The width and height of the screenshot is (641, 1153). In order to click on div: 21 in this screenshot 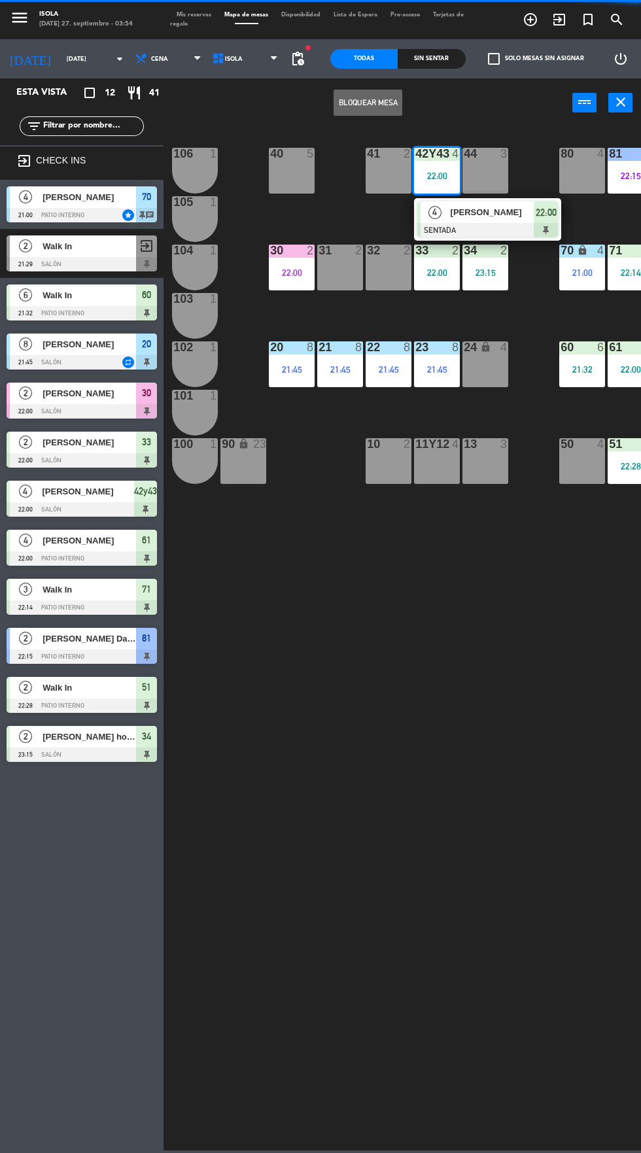, I will do `click(318, 347)`.